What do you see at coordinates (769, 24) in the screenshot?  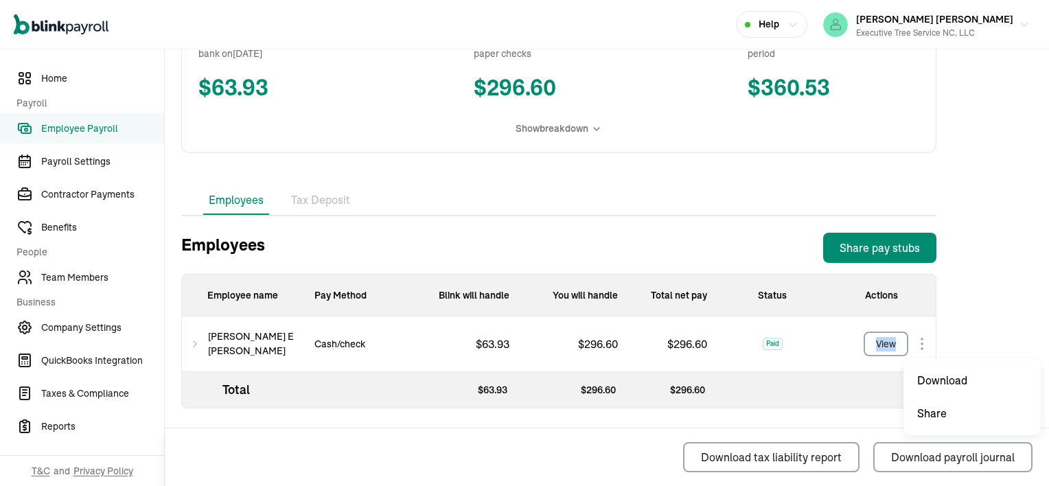 I see `span: Help` at bounding box center [769, 24].